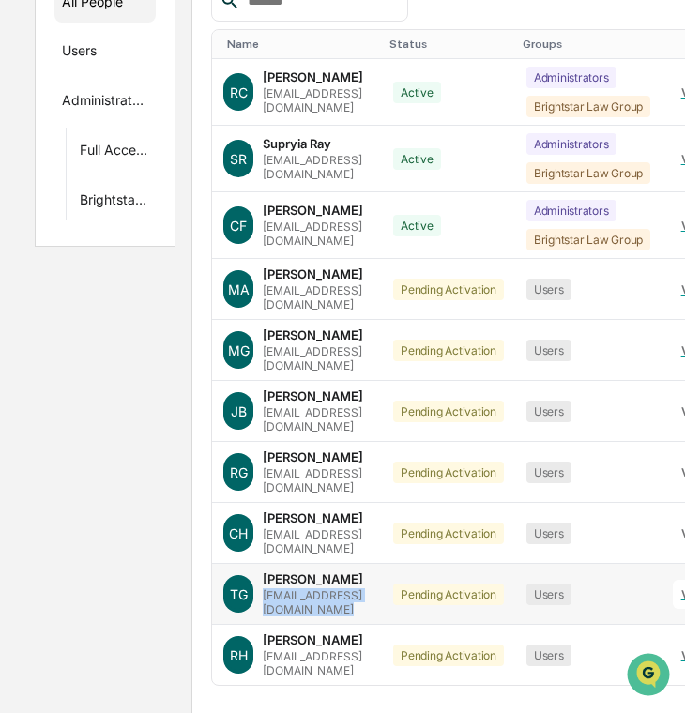  I want to click on p: How can we help?, so click(180, 54).